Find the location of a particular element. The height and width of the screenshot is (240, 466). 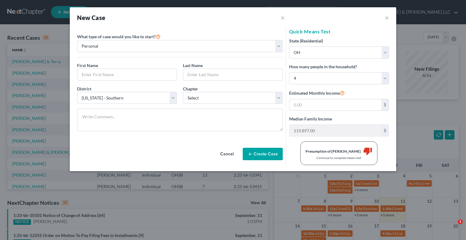

input: Enter Last Name is located at coordinates (233, 75).